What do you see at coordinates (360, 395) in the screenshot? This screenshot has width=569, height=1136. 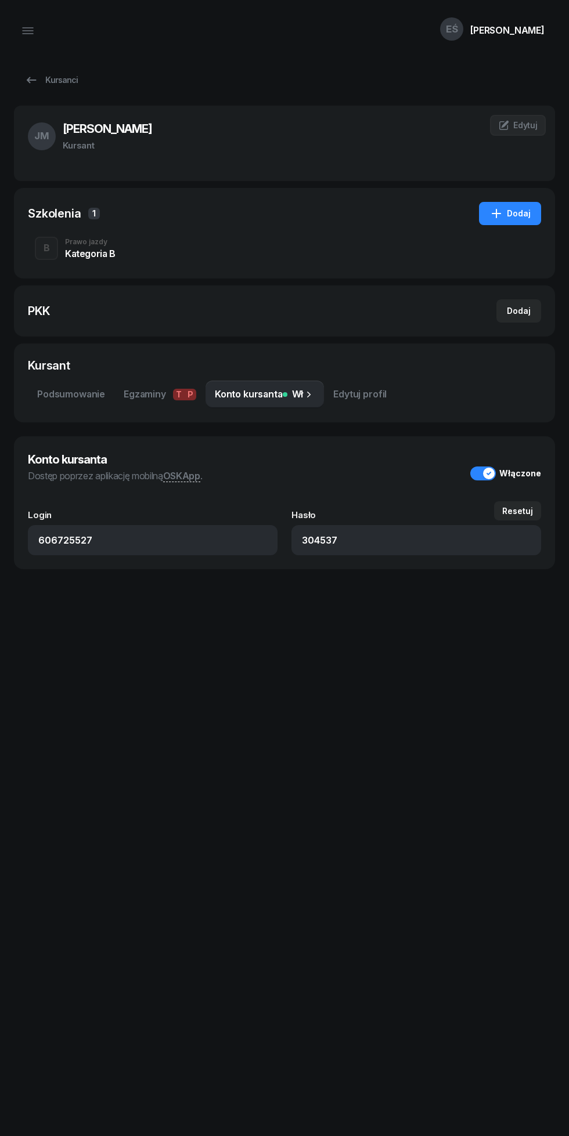 I see `span: Edytuj profil` at bounding box center [360, 395].